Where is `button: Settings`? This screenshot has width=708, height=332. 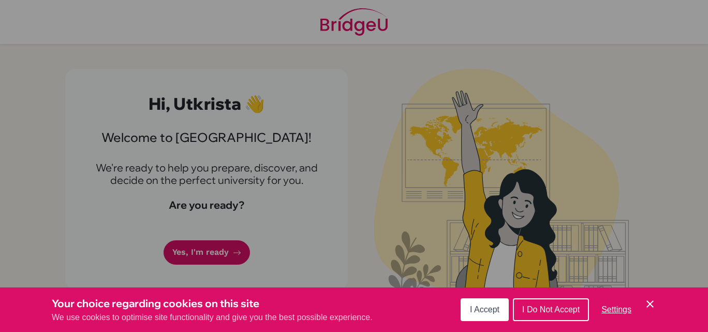
button: Settings is located at coordinates (616, 309).